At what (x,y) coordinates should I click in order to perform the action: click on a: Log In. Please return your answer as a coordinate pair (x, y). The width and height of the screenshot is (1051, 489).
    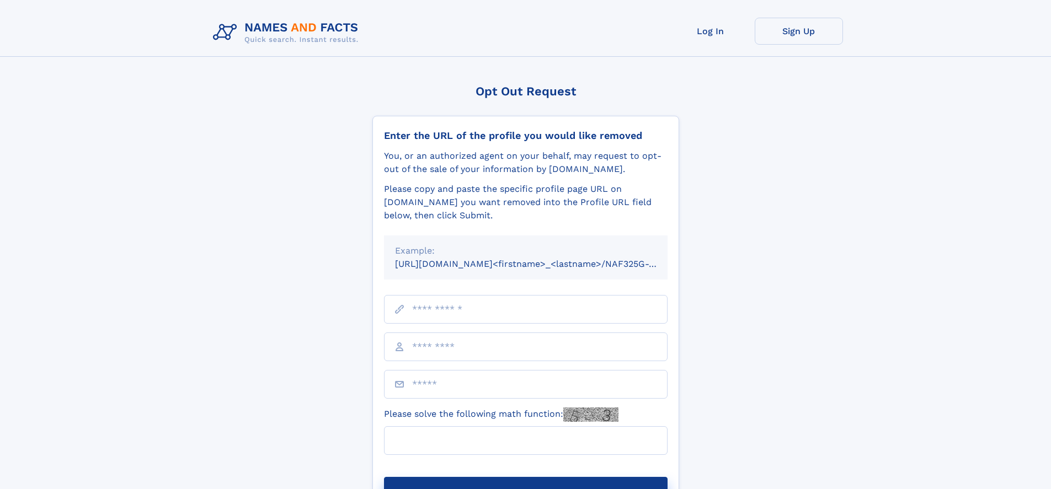
    Looking at the image, I should click on (711, 31).